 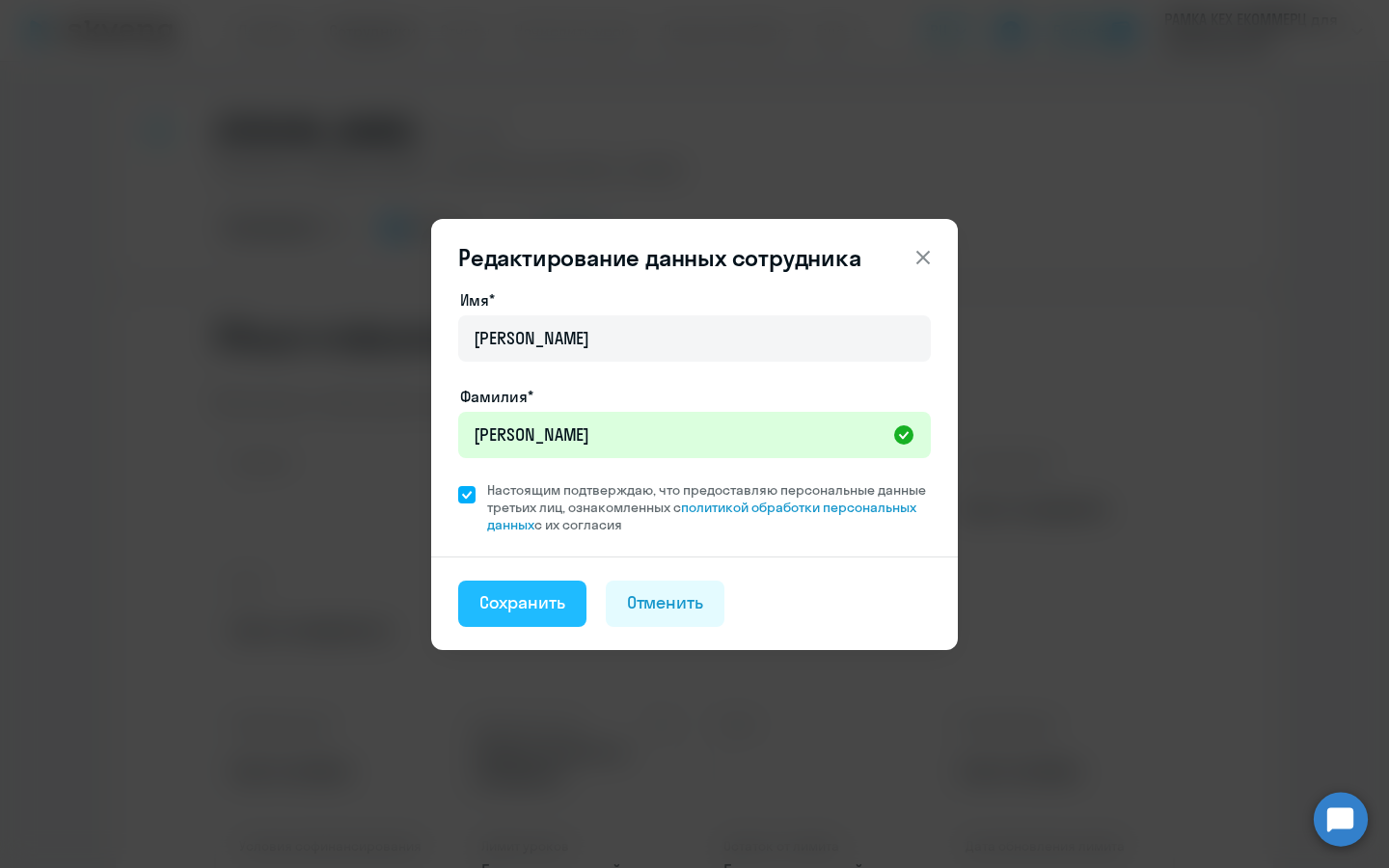 What do you see at coordinates (522, 604) in the screenshot?
I see `button: Сохранить` at bounding box center [522, 604].